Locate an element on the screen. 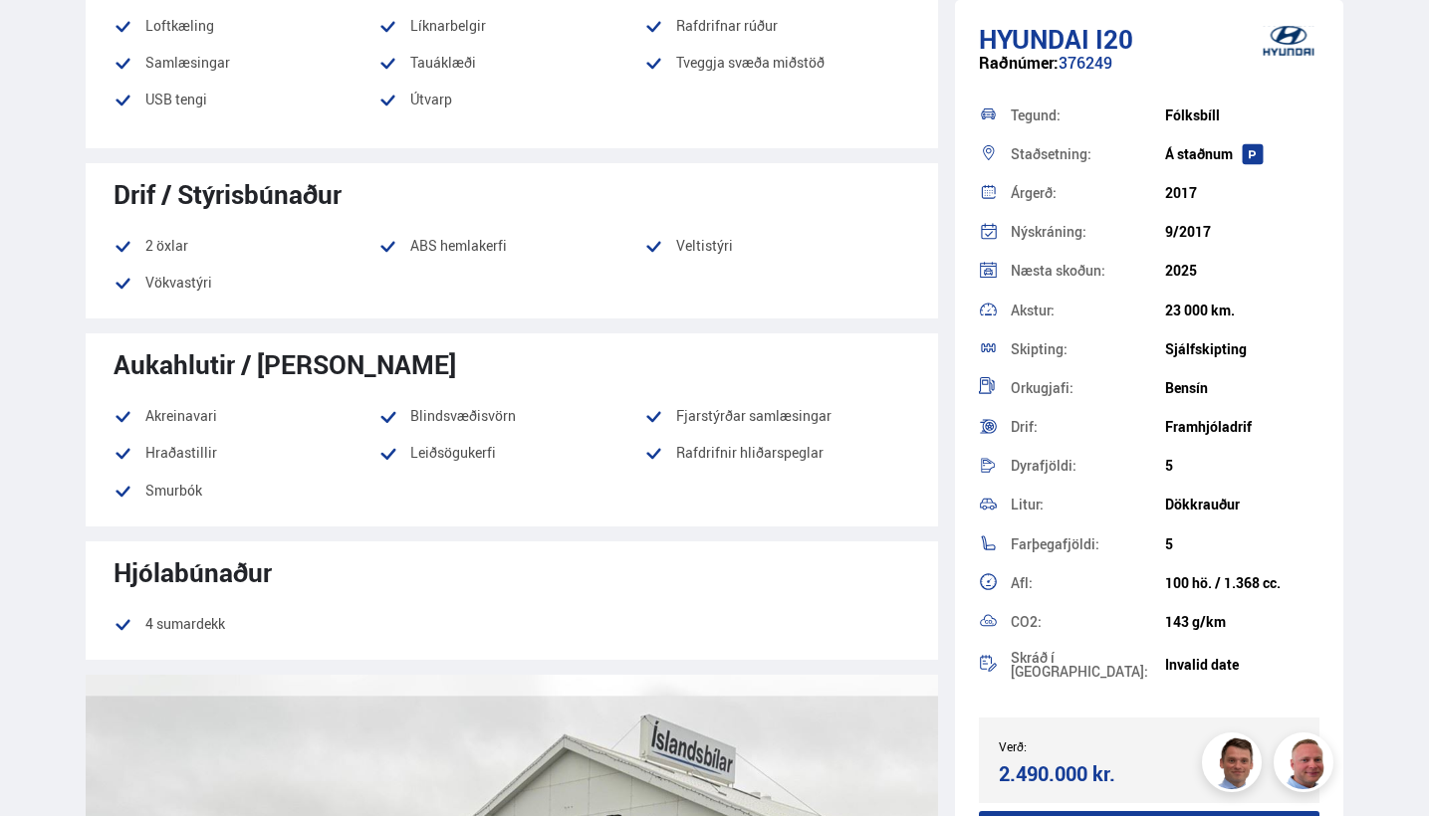  div: Drif / Stýrisbúnaður is located at coordinates (512, 194).